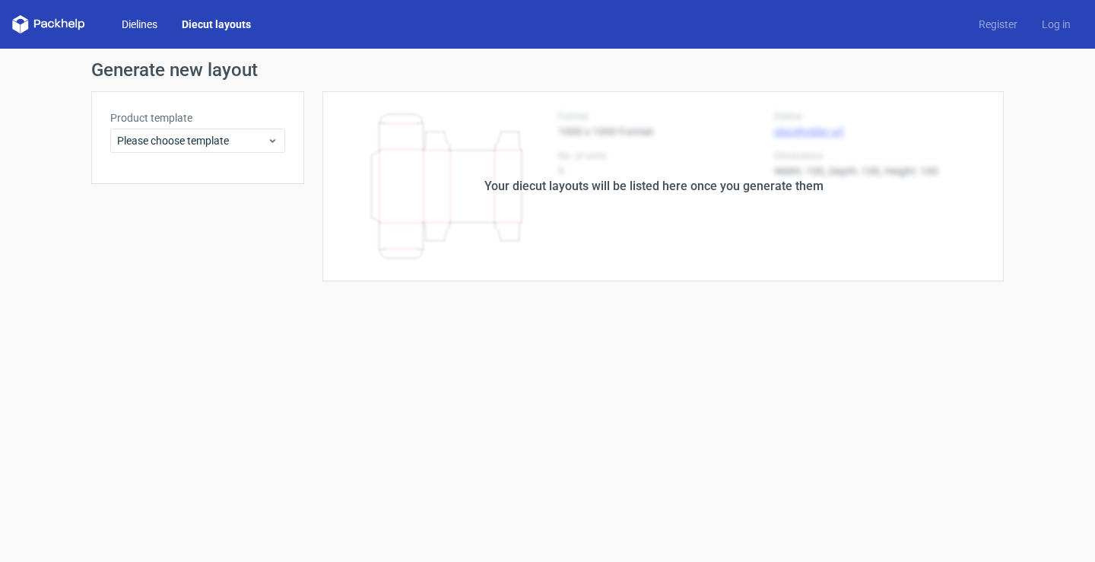 This screenshot has width=1095, height=562. I want to click on div: Your diecut layouts will be listed here once you generate them, so click(654, 186).